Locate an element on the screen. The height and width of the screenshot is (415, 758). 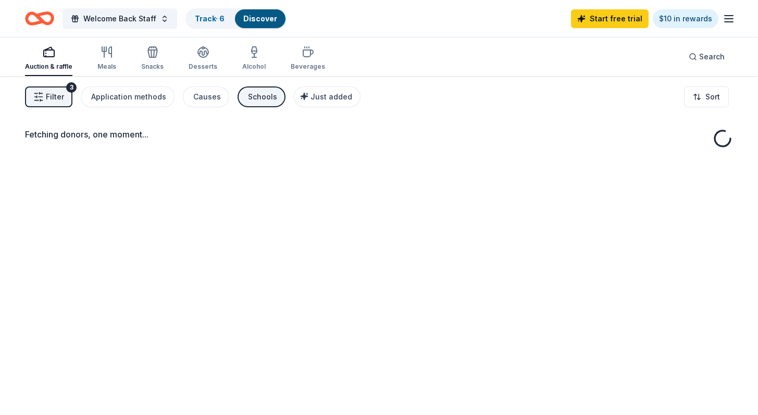
button: Meals is located at coordinates (107, 59).